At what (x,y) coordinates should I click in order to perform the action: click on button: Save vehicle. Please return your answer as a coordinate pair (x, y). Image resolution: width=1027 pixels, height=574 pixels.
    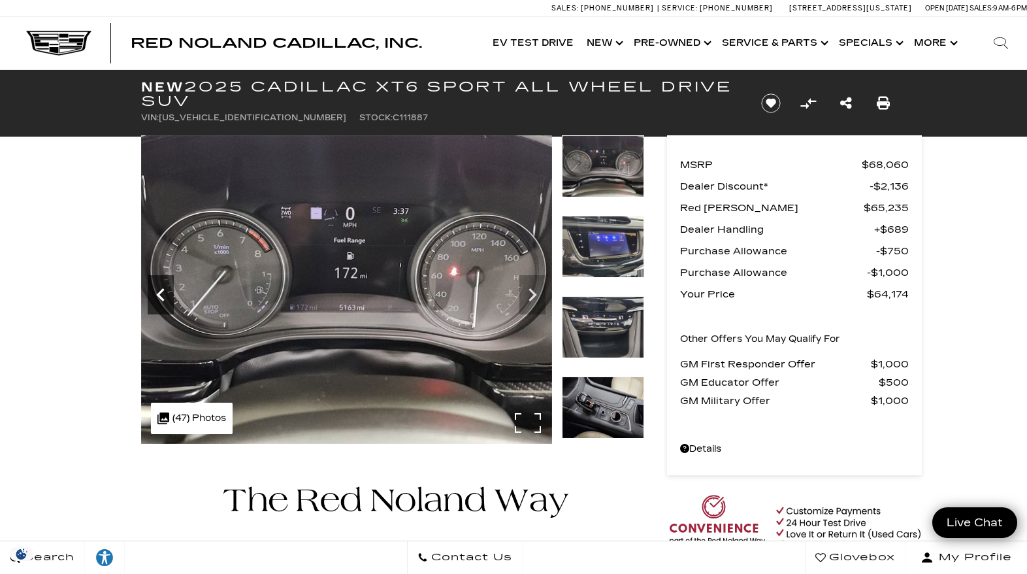
    Looking at the image, I should click on (771, 103).